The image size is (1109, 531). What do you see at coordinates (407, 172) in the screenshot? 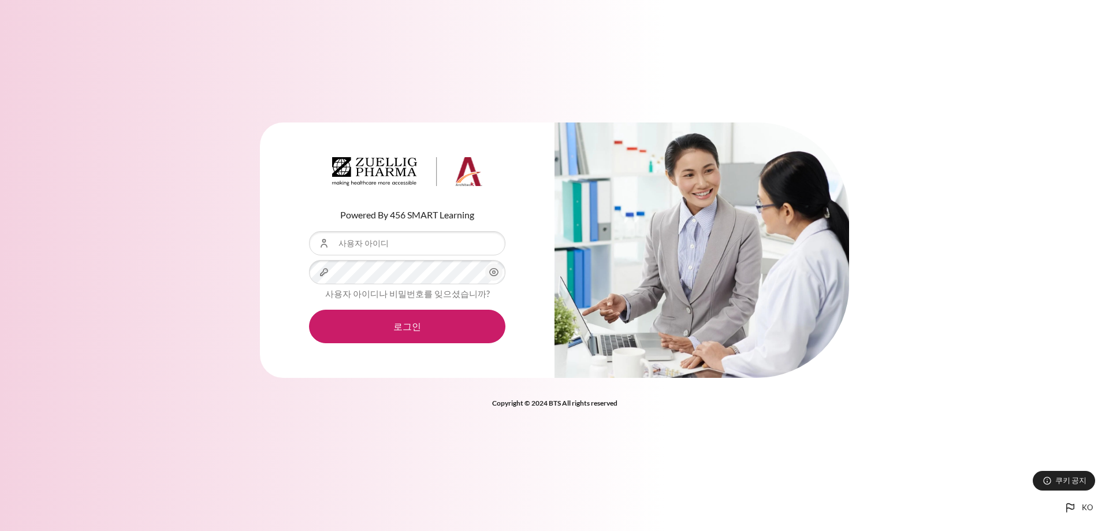
I see `img: Architeck` at bounding box center [407, 172].